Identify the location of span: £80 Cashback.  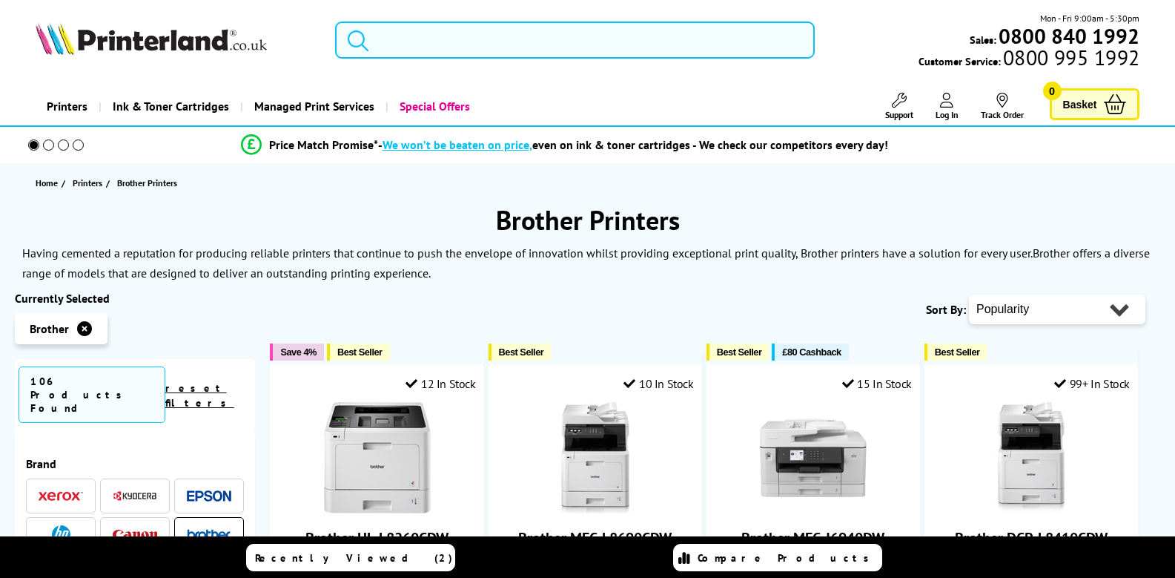
(811, 351).